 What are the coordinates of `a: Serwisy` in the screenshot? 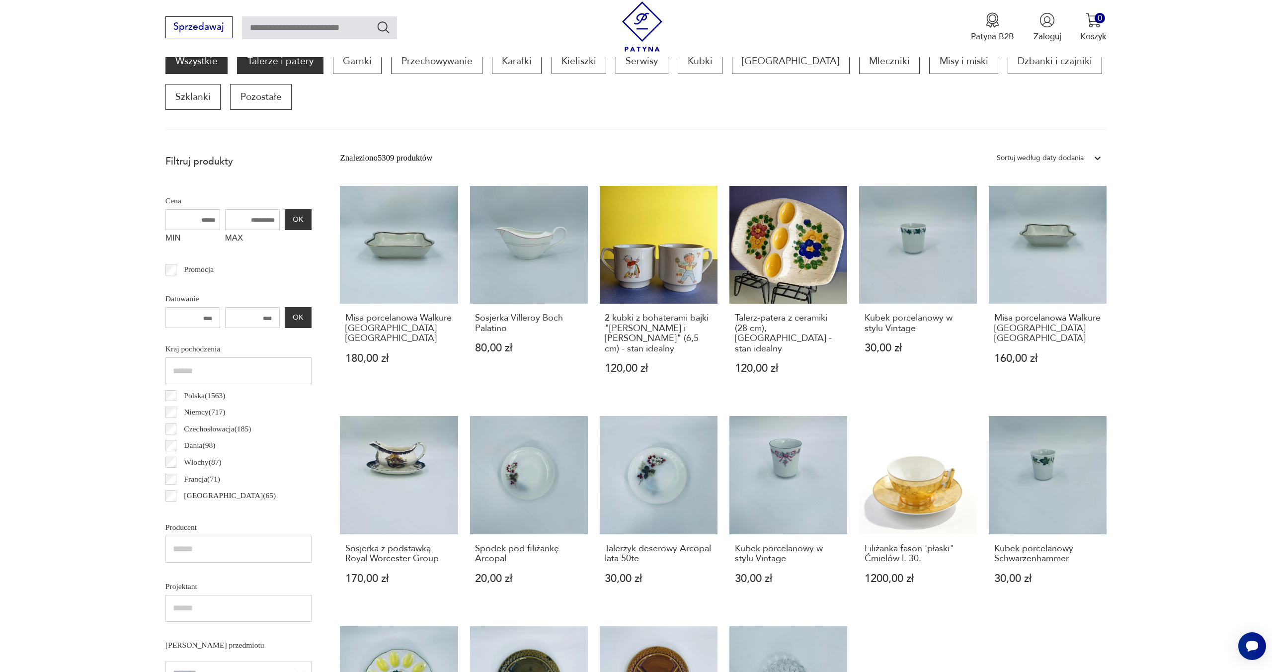 It's located at (641, 61).